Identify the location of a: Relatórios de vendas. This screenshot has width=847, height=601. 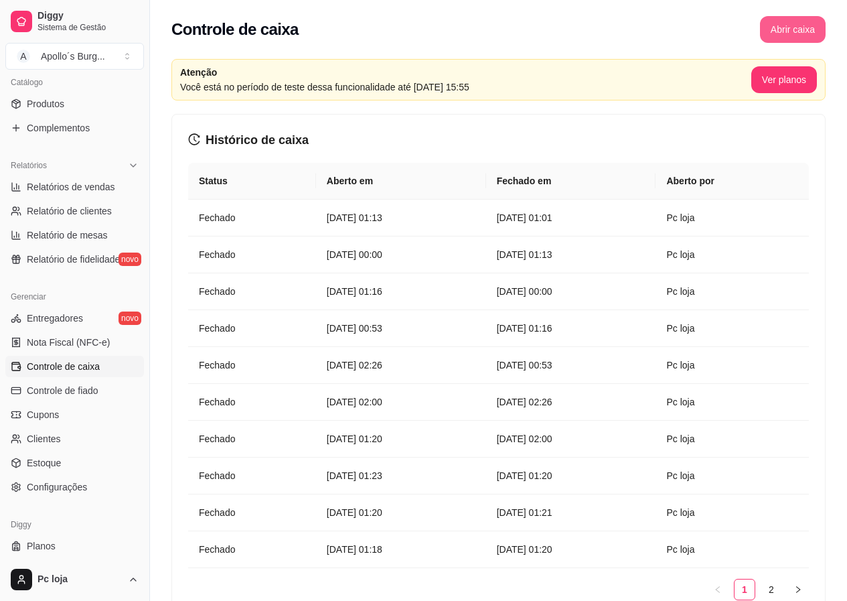
(74, 187).